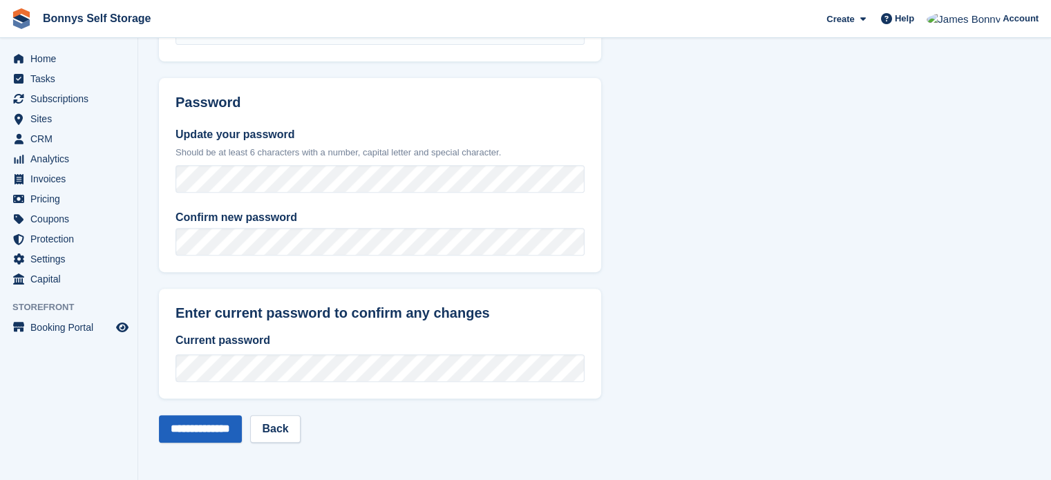 This screenshot has height=480, width=1051. I want to click on span: Subscriptions, so click(72, 99).